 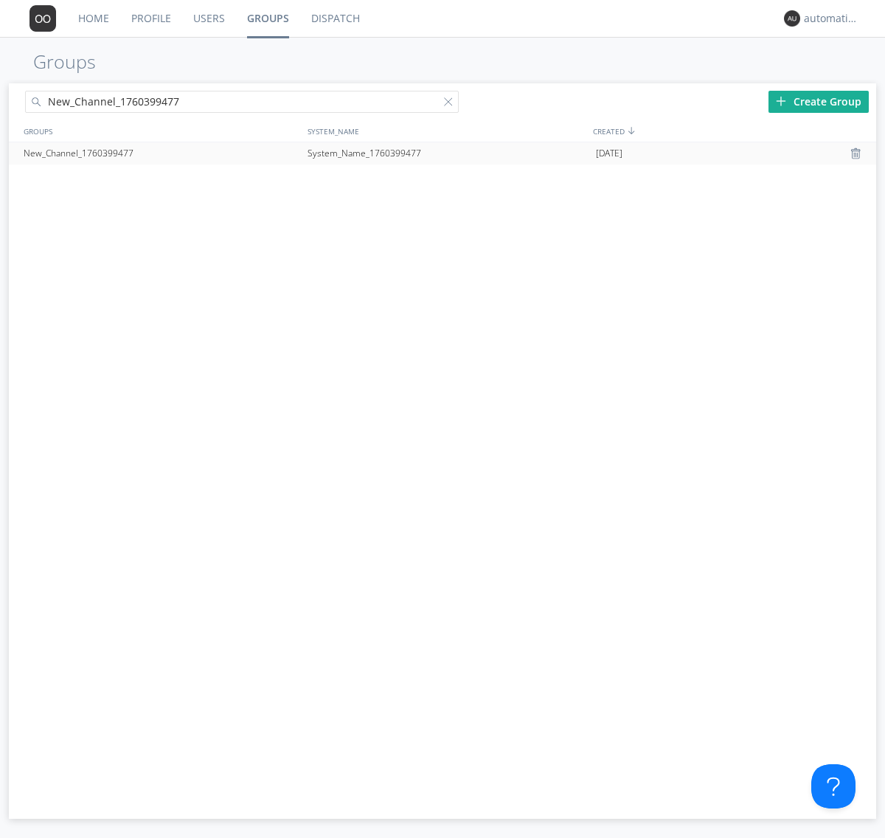 What do you see at coordinates (819, 102) in the screenshot?
I see `div: Create Group` at bounding box center [819, 102].